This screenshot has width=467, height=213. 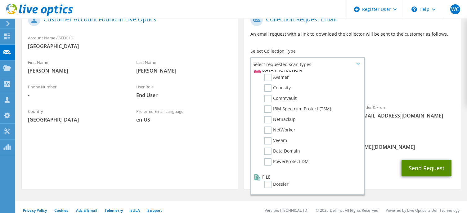 I want to click on span: Select requested scan types, so click(x=307, y=64).